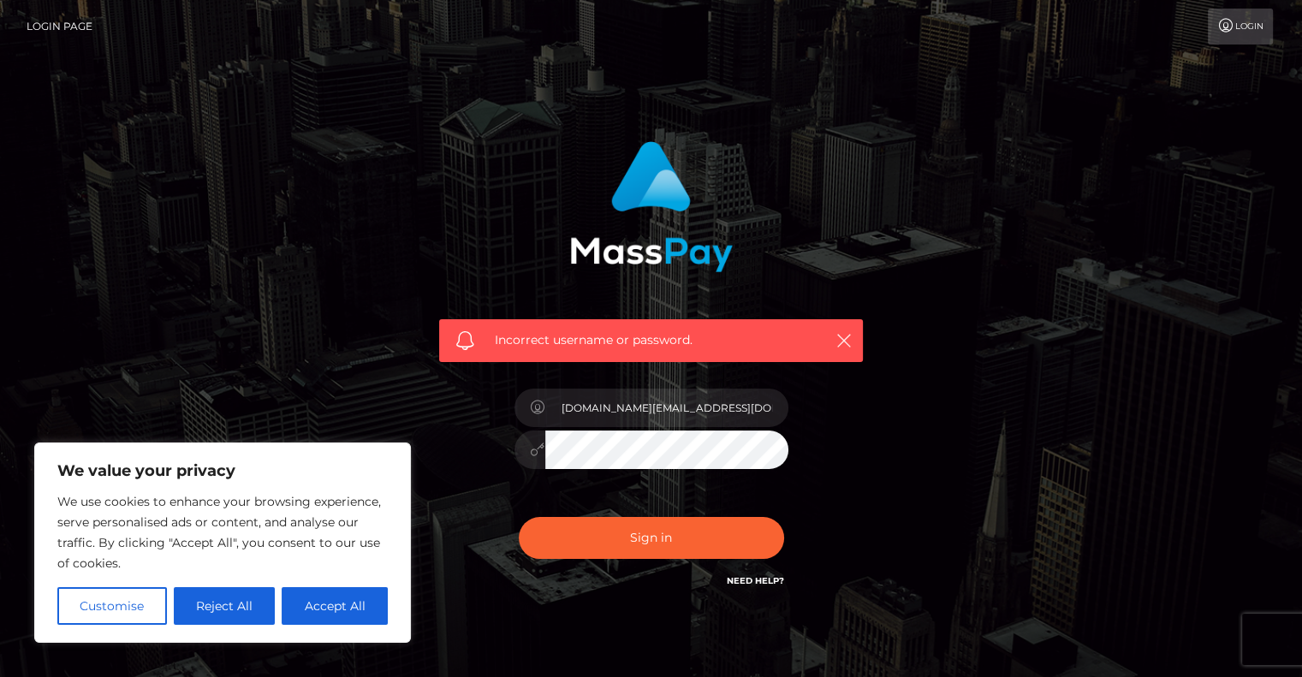 This screenshot has width=1302, height=677. What do you see at coordinates (112, 606) in the screenshot?
I see `button: Customise` at bounding box center [112, 606].